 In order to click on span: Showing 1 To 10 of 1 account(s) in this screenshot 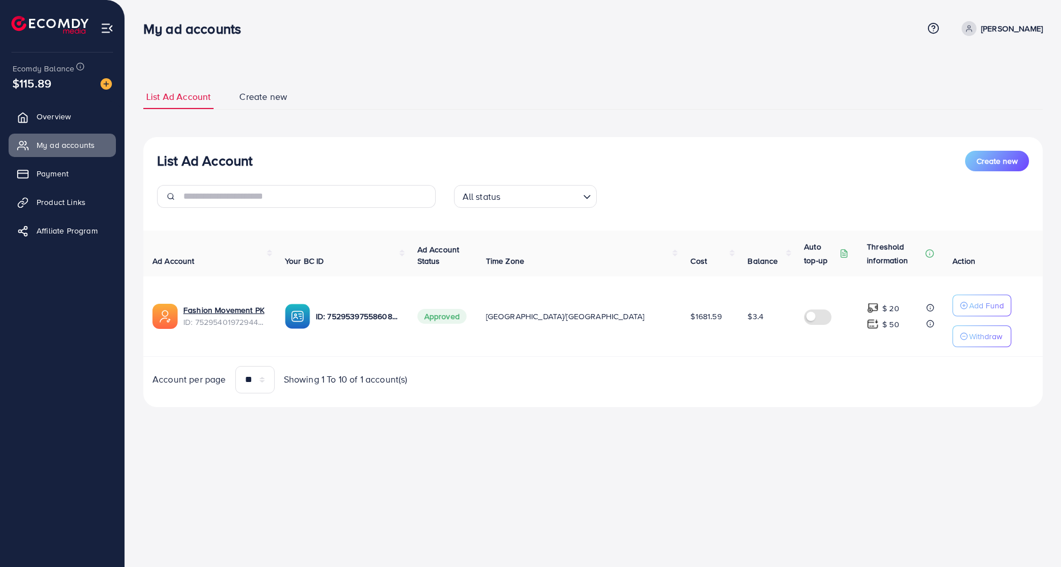, I will do `click(345, 379)`.